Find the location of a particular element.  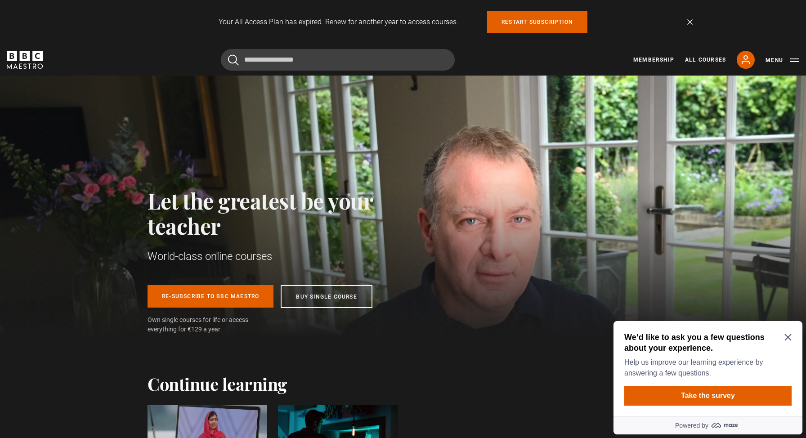

h1: World-class online courses is located at coordinates (280, 256).